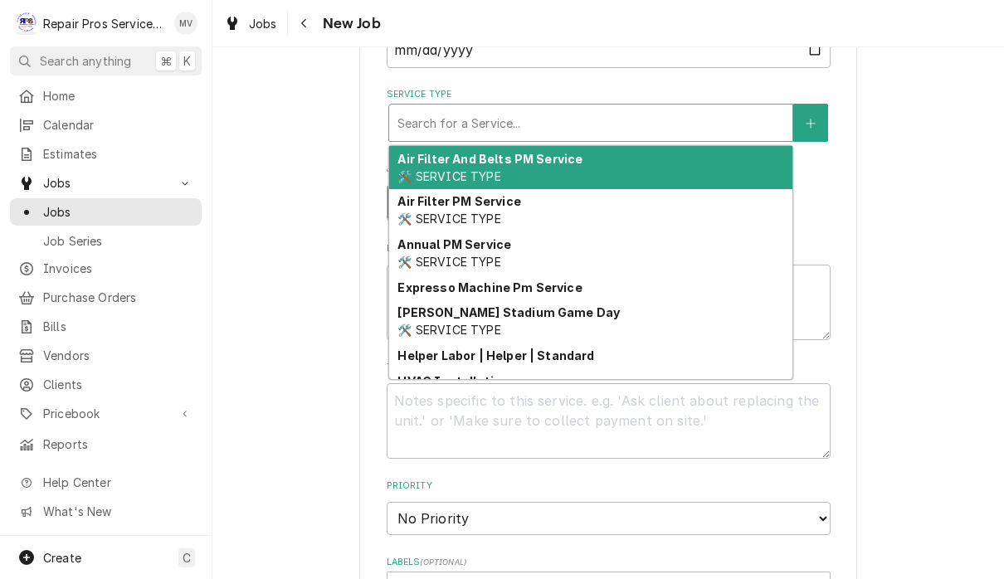  I want to click on strong: Air Filter PM Service, so click(459, 201).